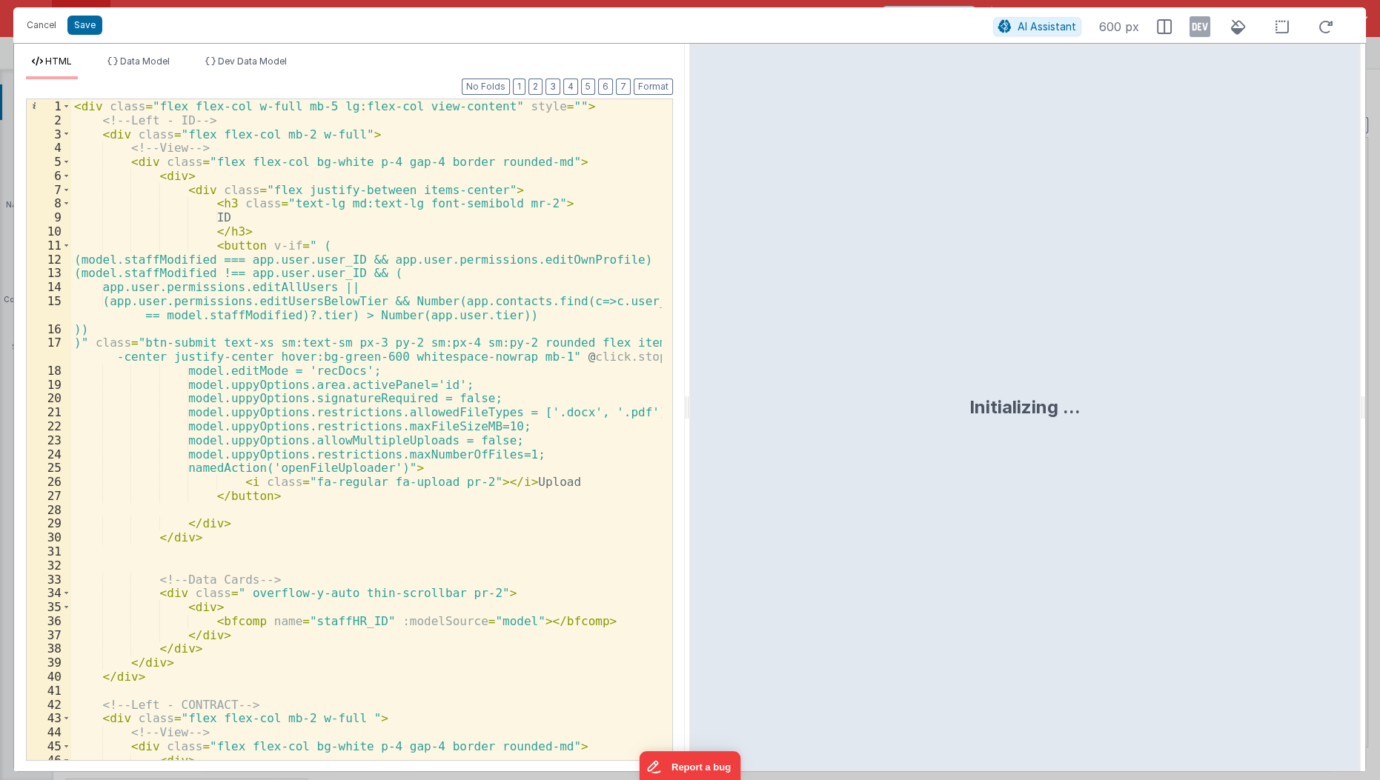  Describe the element at coordinates (605, 87) in the screenshot. I see `button: 6` at that location.